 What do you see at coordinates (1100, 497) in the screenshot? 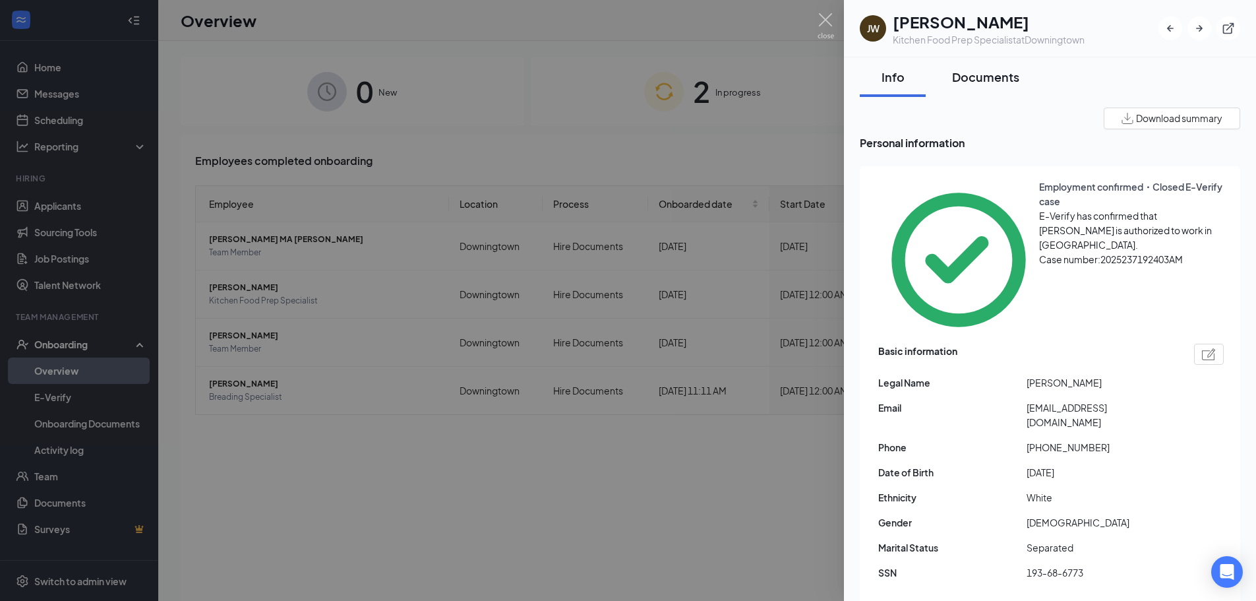
I see `span: White` at bounding box center [1100, 497].